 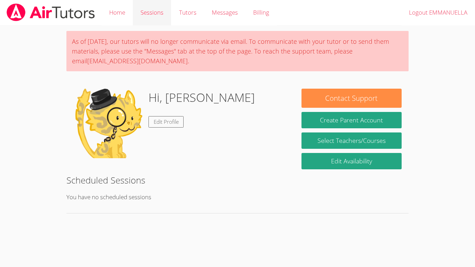 What do you see at coordinates (238, 180) in the screenshot?
I see `h2: Scheduled Sessions` at bounding box center [238, 180].